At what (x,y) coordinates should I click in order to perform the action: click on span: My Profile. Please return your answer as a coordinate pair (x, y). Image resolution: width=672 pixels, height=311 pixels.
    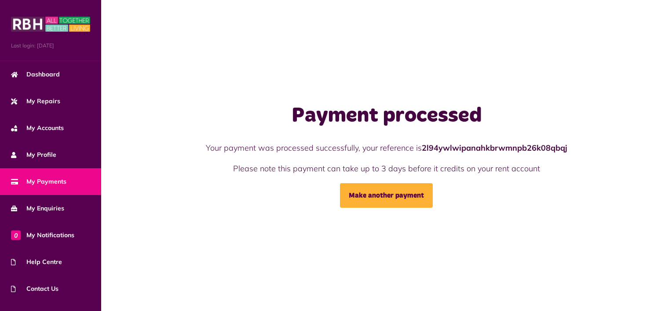
    Looking at the image, I should click on (33, 155).